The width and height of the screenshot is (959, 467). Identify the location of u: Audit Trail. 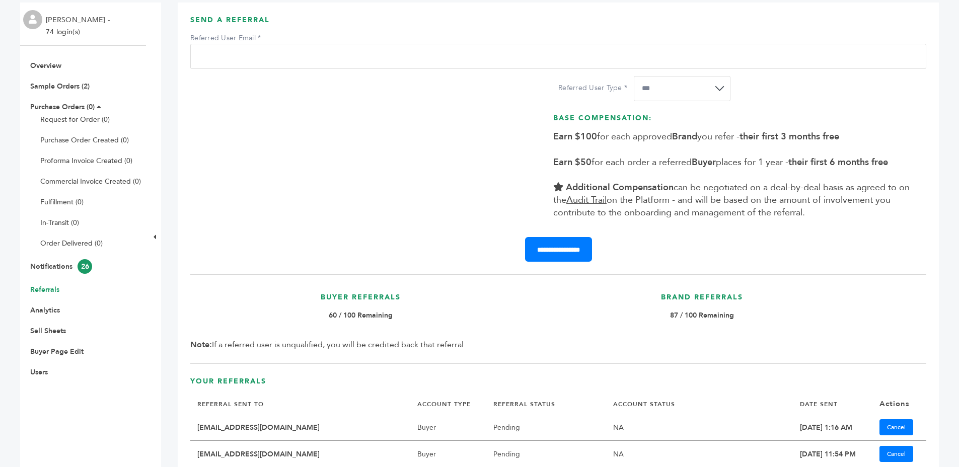
(587, 200).